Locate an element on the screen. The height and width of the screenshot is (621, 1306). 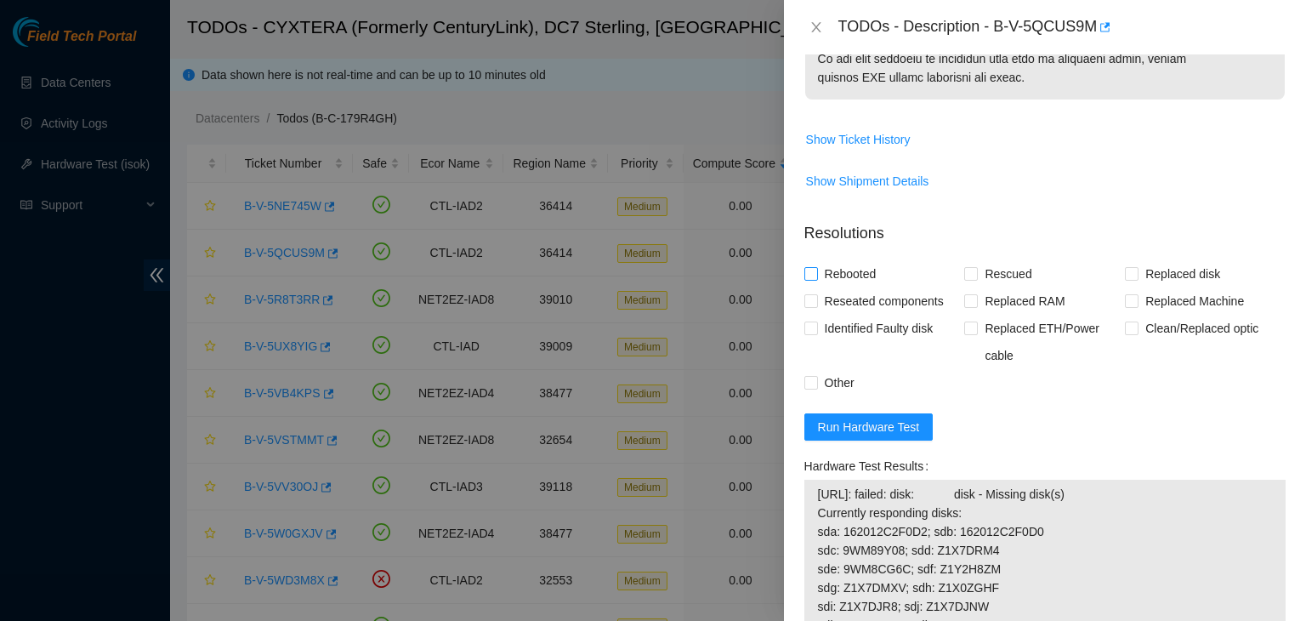
label: Hardware Test Results is located at coordinates (870, 466).